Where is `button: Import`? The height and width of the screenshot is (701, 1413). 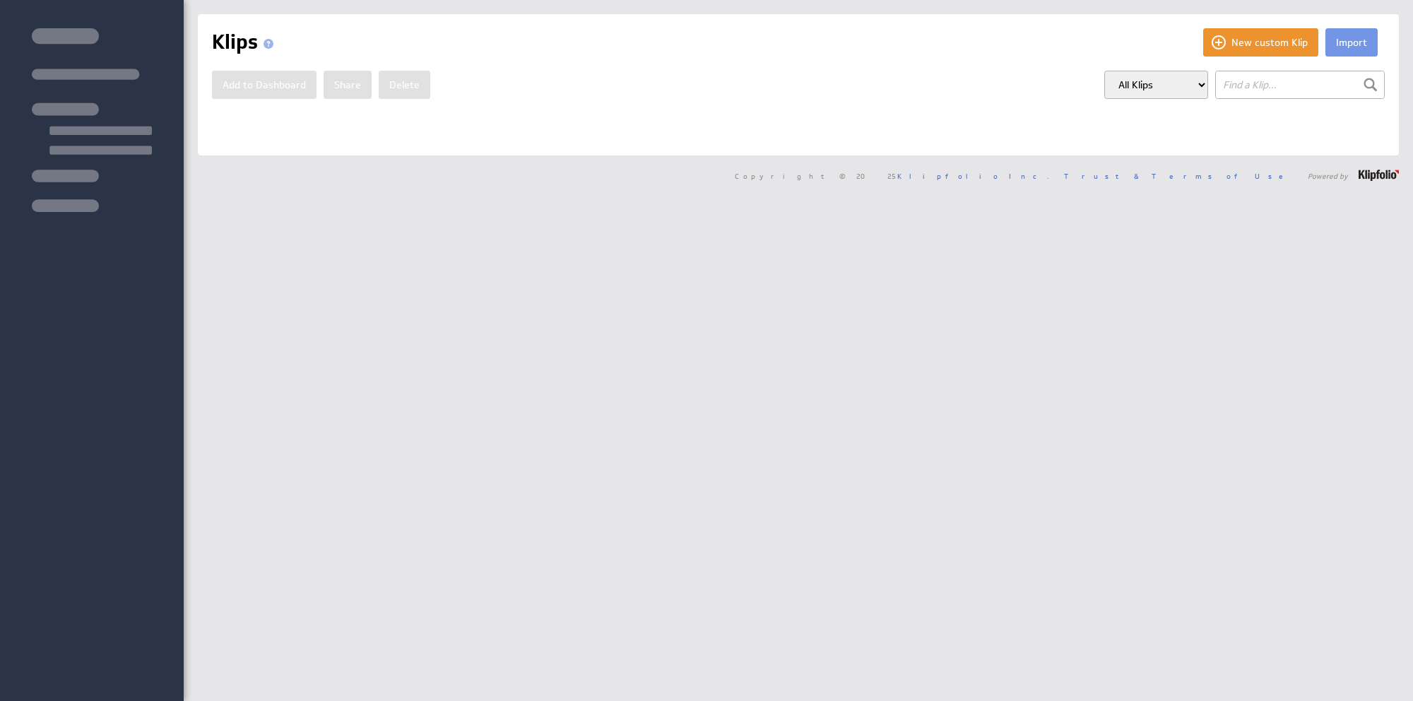 button: Import is located at coordinates (1352, 42).